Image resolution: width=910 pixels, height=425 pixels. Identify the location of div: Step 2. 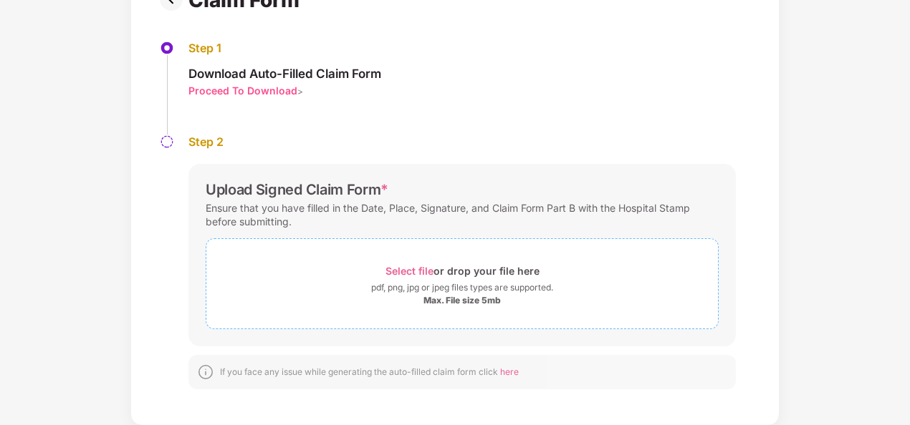
(462, 142).